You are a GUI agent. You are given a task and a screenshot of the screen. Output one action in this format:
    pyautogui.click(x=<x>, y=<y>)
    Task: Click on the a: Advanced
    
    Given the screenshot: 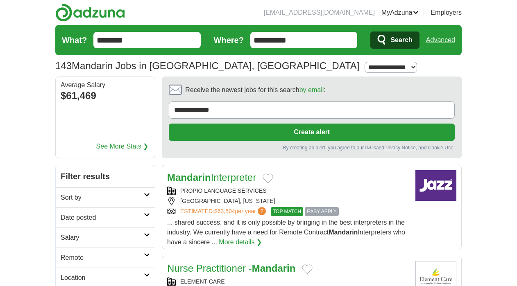 What is the action you would take?
    pyautogui.click(x=440, y=40)
    